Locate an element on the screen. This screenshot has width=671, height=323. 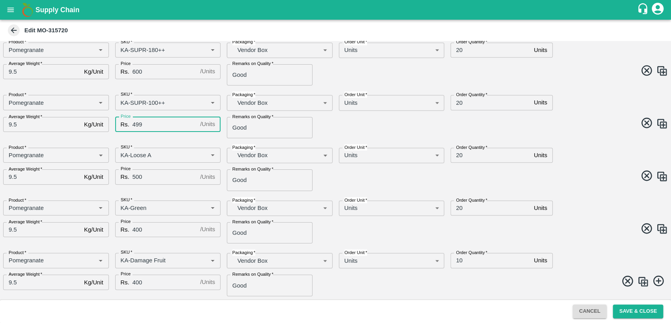
button: Save & Close is located at coordinates (638, 311).